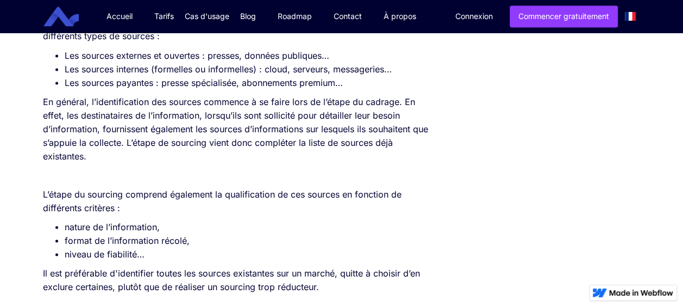  What do you see at coordinates (251, 55) in the screenshot?
I see `li: Les sources externes et ouvertes : presses, données publiques…` at bounding box center [251, 55].